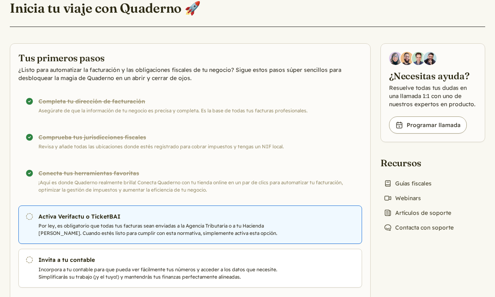 The image size is (495, 297). I want to click on h3: Invita a tu contable, so click(169, 260).